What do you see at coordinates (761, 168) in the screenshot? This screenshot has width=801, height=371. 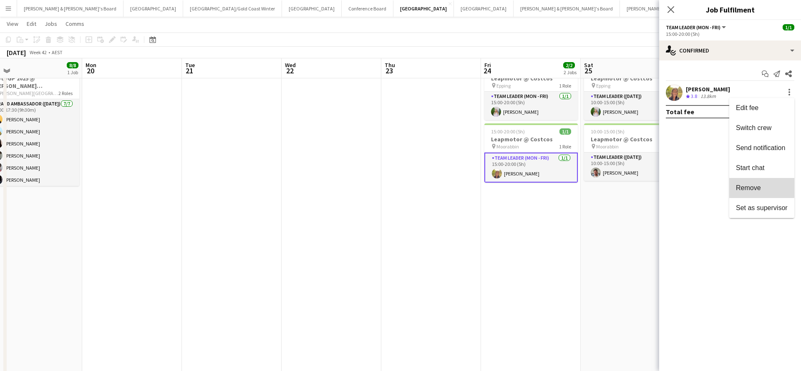 I see `button: Start chat` at bounding box center [761, 168].